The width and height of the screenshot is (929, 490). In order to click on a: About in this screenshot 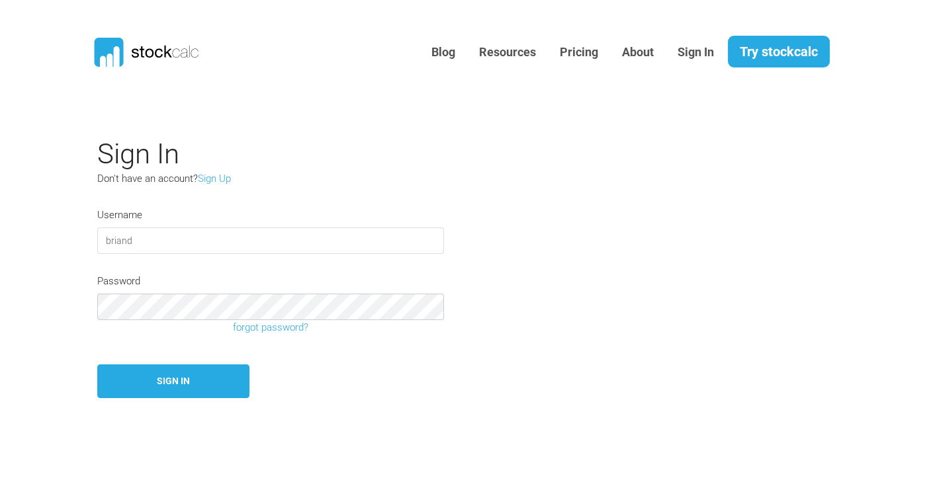, I will do `click(638, 52)`.